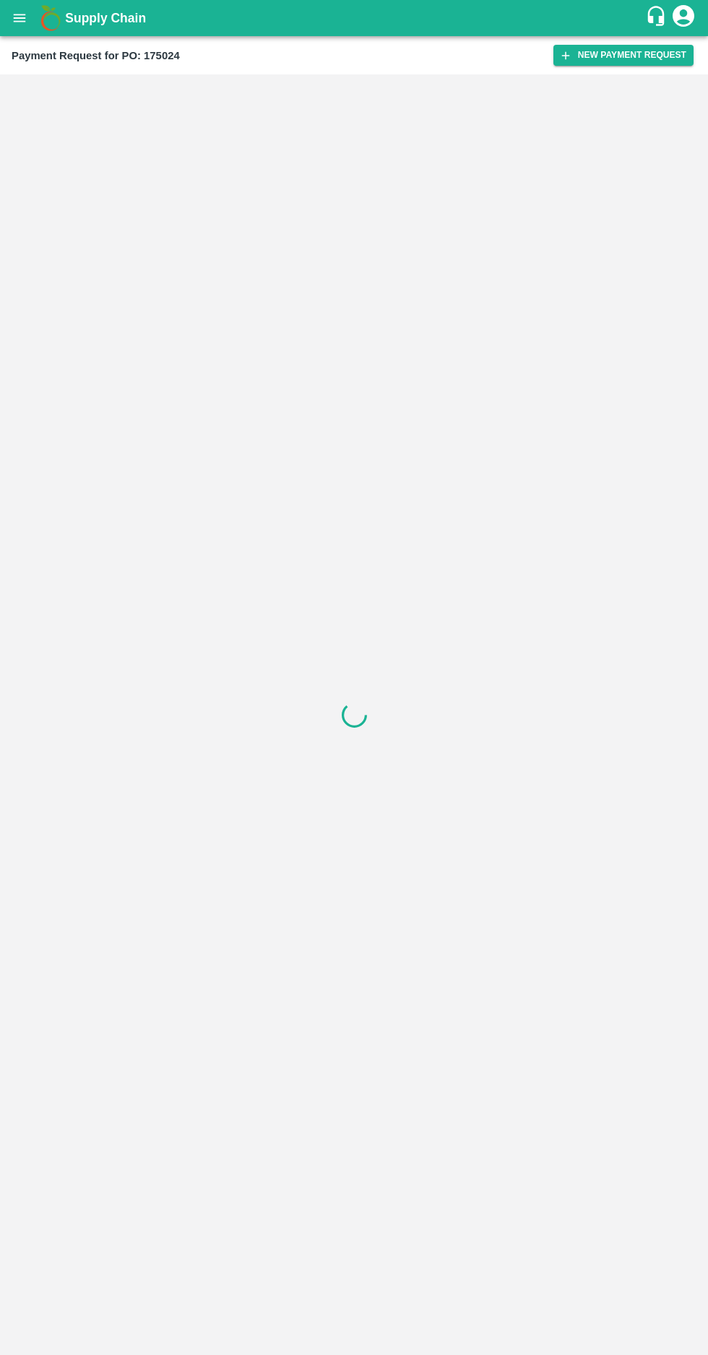 The height and width of the screenshot is (1355, 708). I want to click on button: open drawer, so click(20, 18).